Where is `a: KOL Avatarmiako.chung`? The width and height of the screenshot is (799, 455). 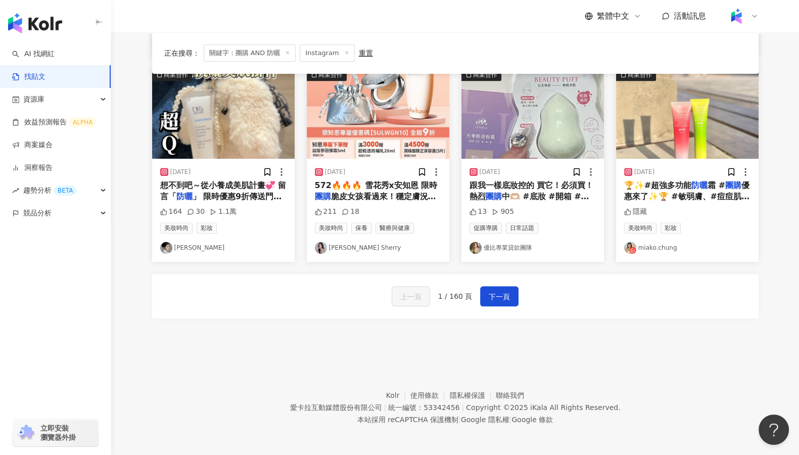 a: KOL Avatarmiako.chung is located at coordinates (688, 248).